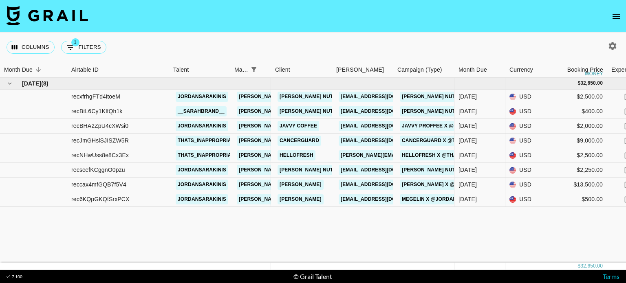 The image size is (626, 283). Describe the element at coordinates (296, 155) in the screenshot. I see `a: HelloFresh` at that location.